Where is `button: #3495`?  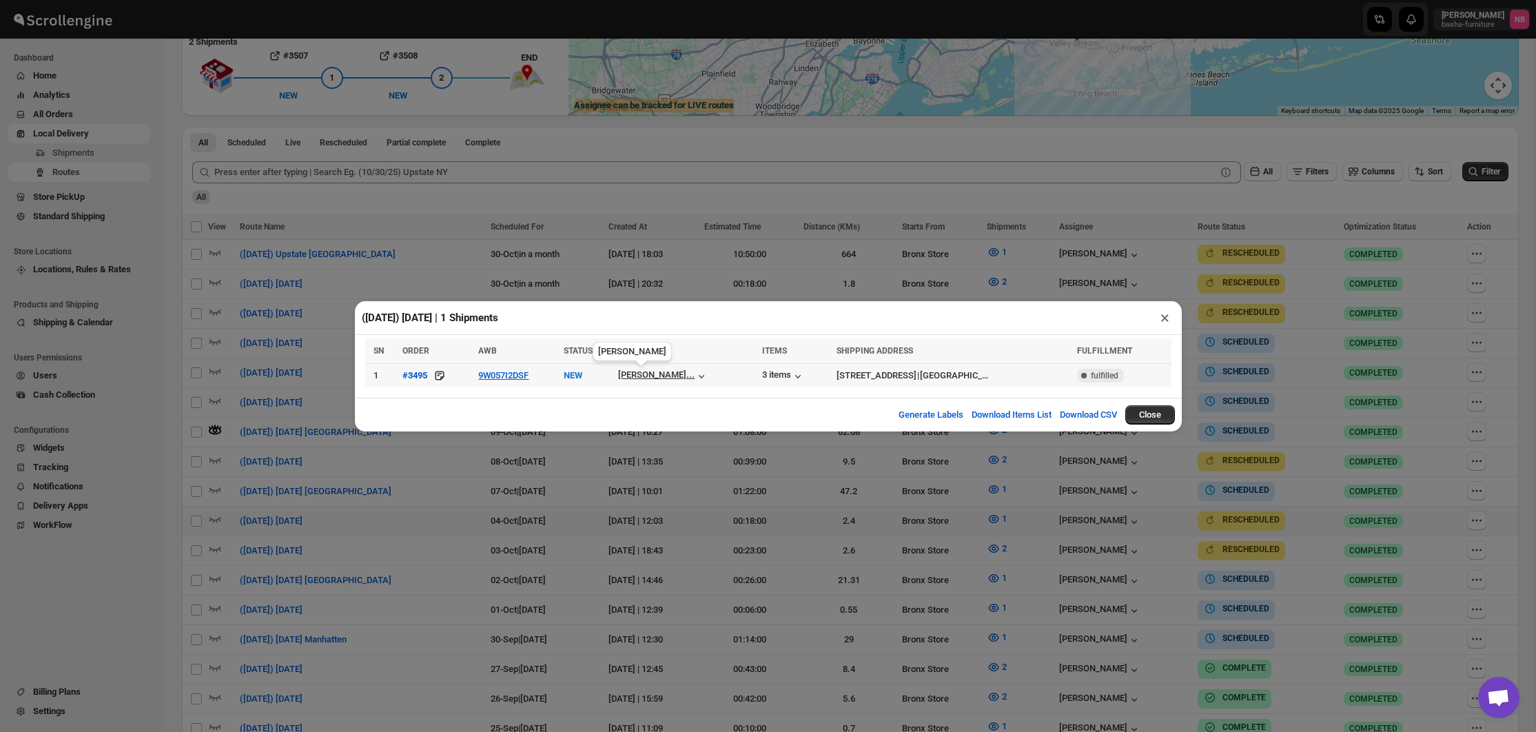
button: #3495 is located at coordinates (415, 375).